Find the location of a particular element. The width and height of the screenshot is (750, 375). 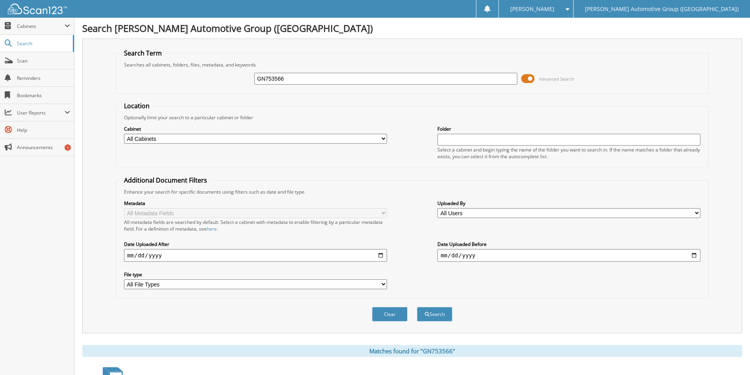

button: Clear is located at coordinates (390, 314).